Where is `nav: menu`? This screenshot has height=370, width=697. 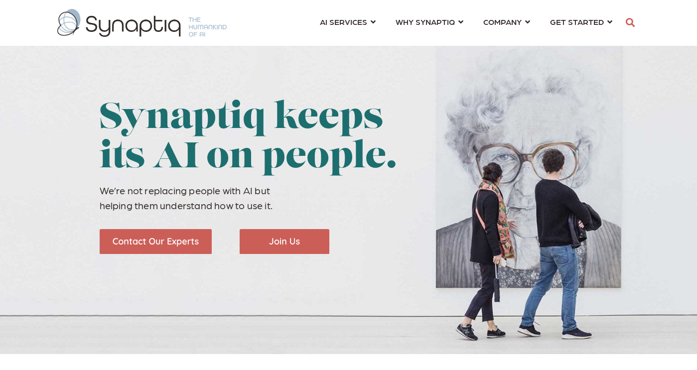 nav: menu is located at coordinates (466, 23).